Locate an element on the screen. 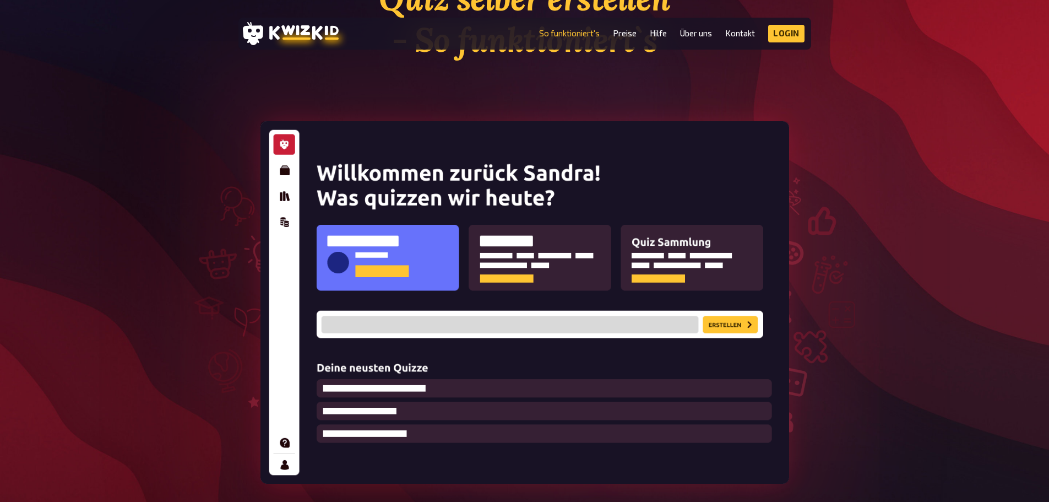 This screenshot has width=1049, height=502. a: Hilfe is located at coordinates (658, 33).